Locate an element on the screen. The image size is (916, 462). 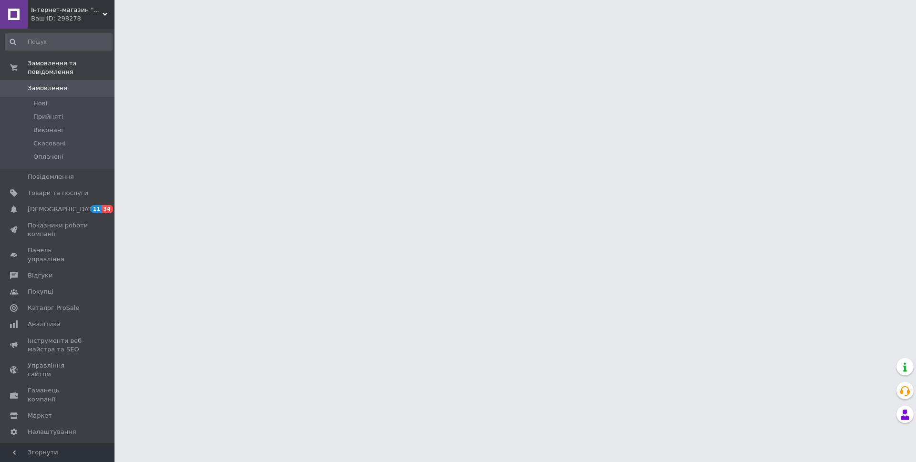
span: Нові is located at coordinates (40, 104).